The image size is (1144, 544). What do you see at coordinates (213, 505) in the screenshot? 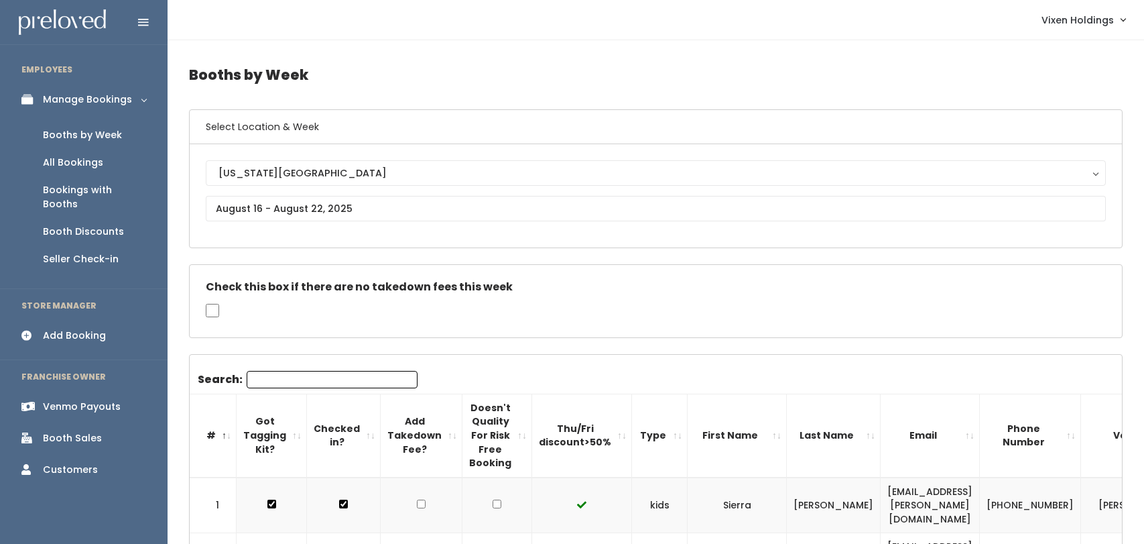
I see `td: 1` at bounding box center [213, 505].